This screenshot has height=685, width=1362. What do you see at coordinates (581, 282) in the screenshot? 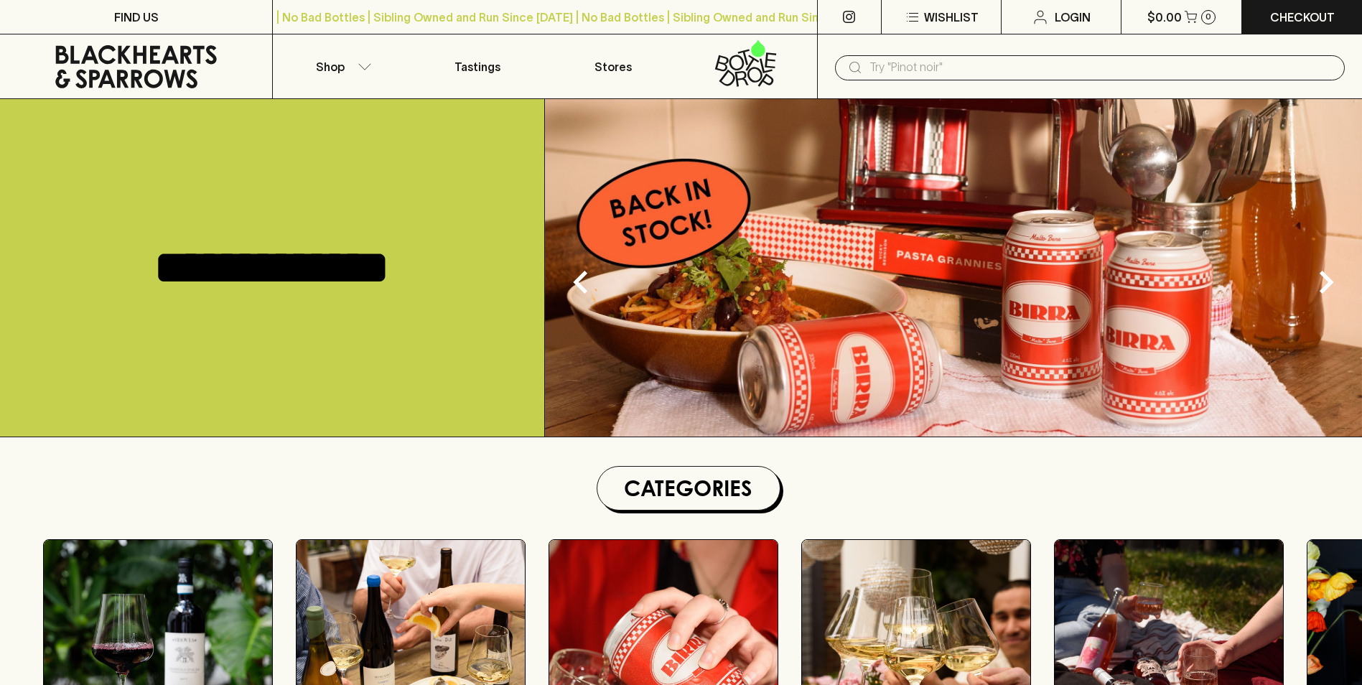
I see `button: Previous` at bounding box center [581, 282].